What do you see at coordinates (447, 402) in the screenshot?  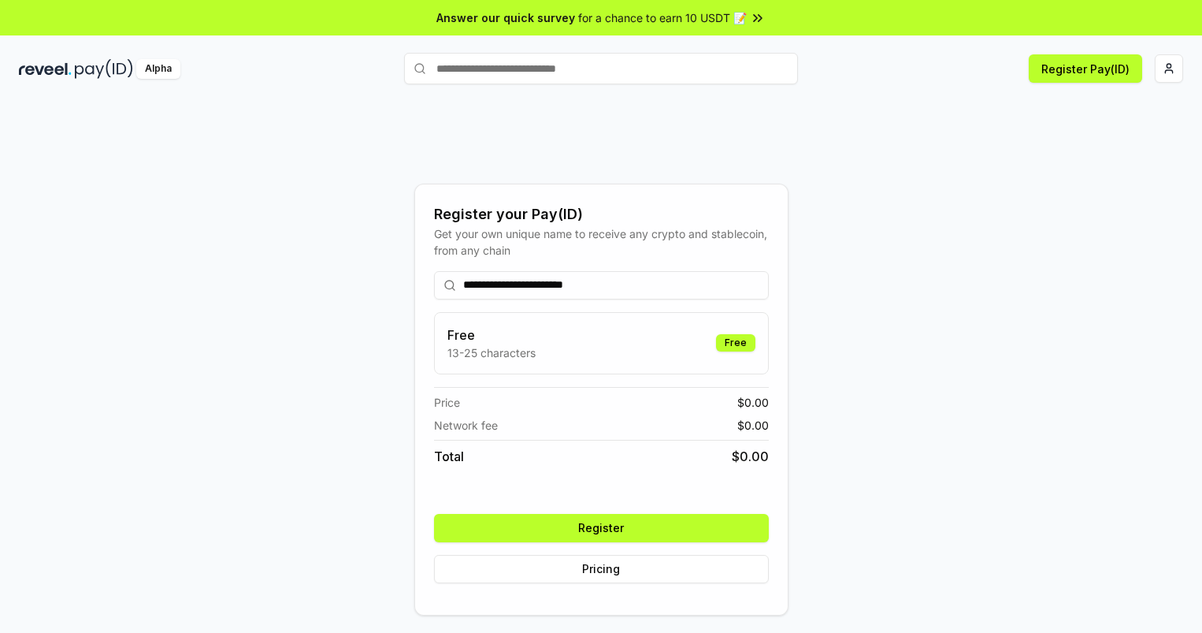 I see `span: Price` at bounding box center [447, 402].